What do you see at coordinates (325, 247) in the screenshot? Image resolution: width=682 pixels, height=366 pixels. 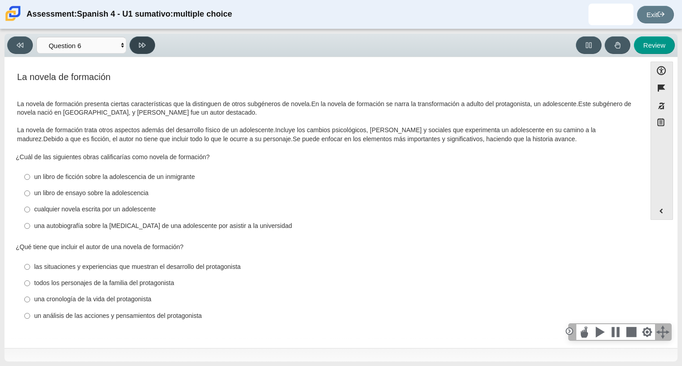 I see `div: ¿Qué tiene que incluir el autor de una novela de formación?` at bounding box center [325, 247].